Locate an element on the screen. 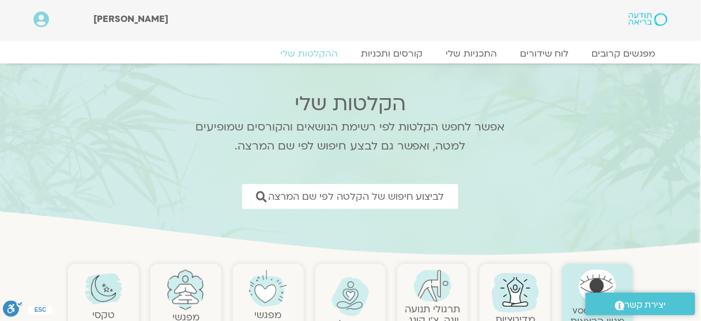 The width and height of the screenshot is (701, 321). span: יצירת קשר is located at coordinates (646, 305).